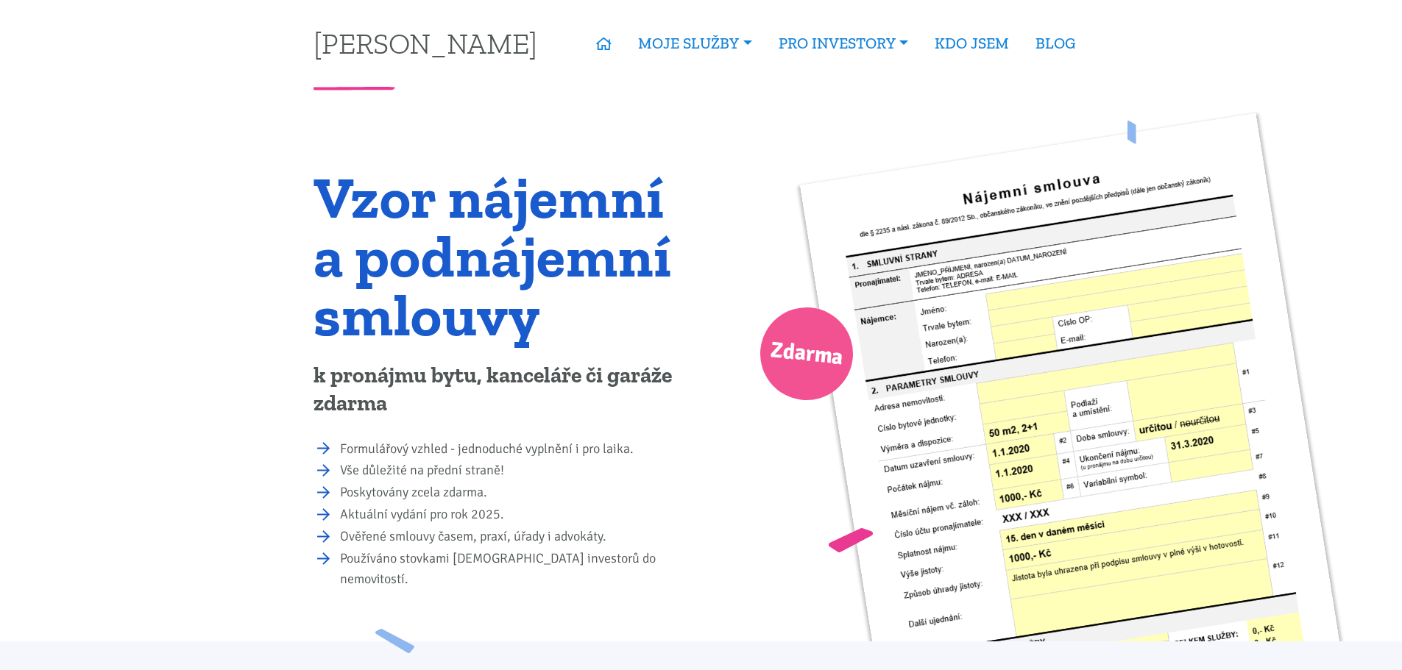 Image resolution: width=1402 pixels, height=670 pixels. I want to click on a: PRO INVESTORY, so click(843, 43).